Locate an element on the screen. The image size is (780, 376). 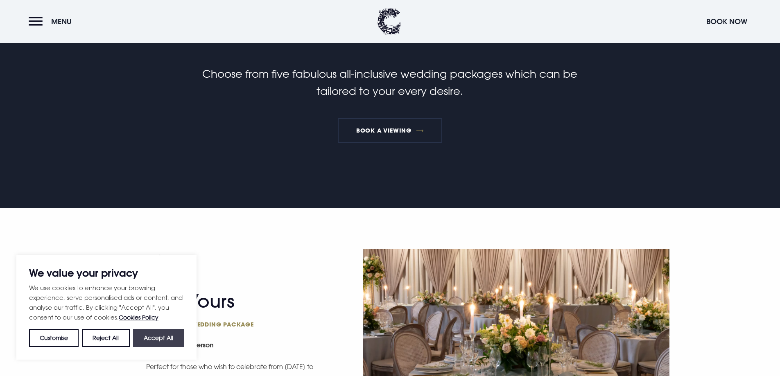
div: We value your privacy is located at coordinates (106, 307).